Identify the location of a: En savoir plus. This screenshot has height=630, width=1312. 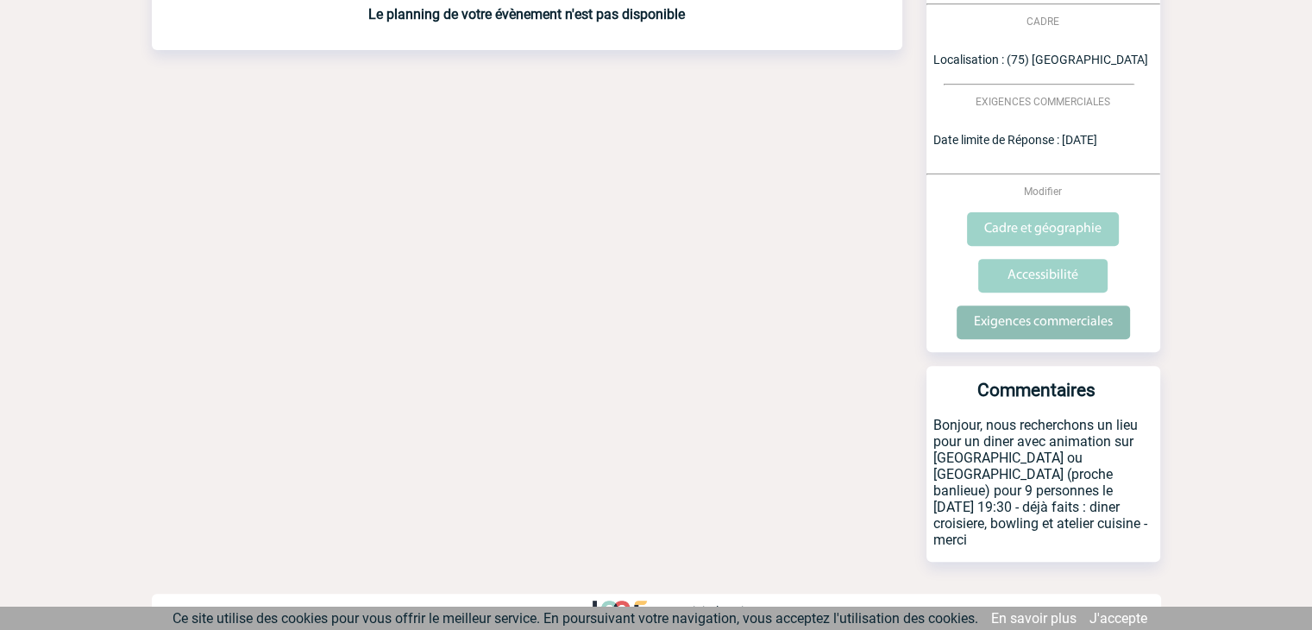
(1034, 618).